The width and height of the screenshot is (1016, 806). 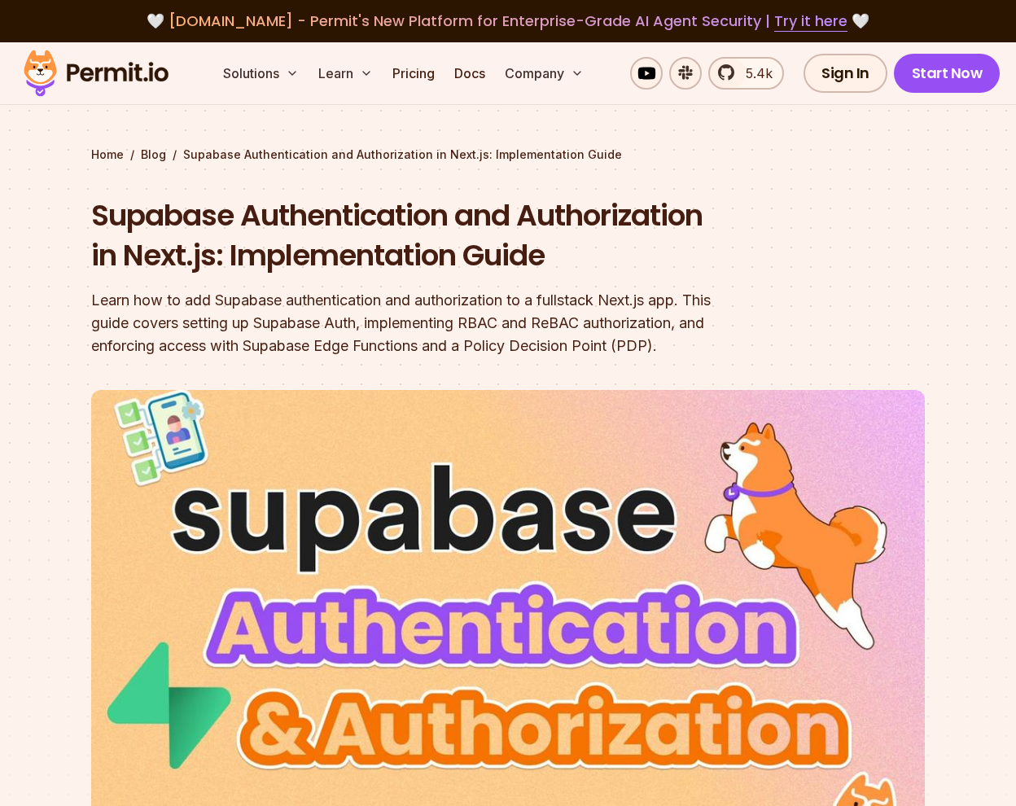 What do you see at coordinates (96, 73) in the screenshot?
I see `img: Permit logo` at bounding box center [96, 73].